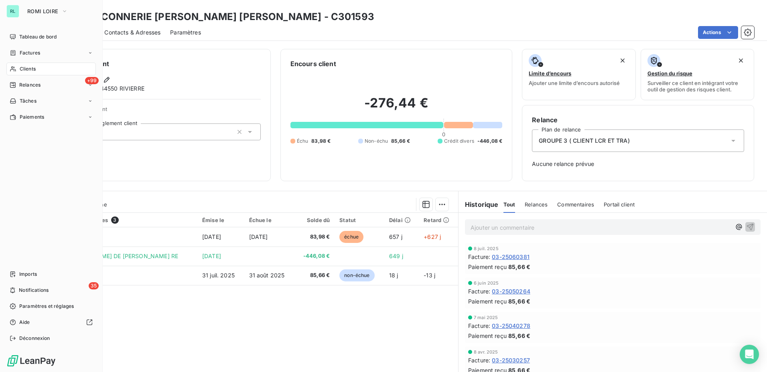  Describe the element at coordinates (24, 323) in the screenshot. I see `span: Aide` at that location.